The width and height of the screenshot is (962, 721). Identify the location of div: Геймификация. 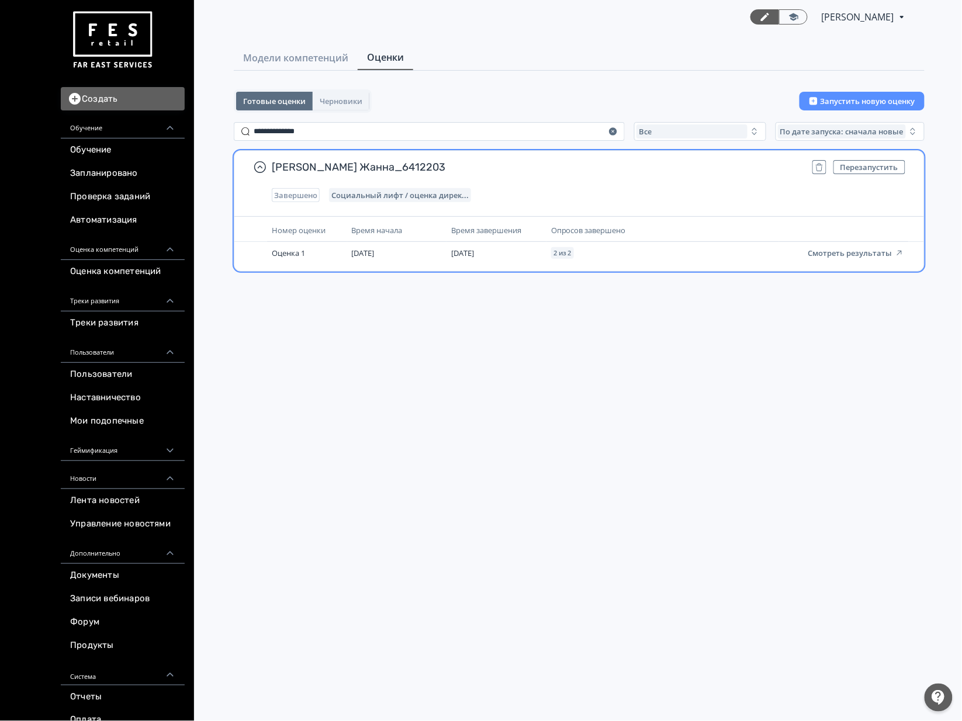
(123, 447).